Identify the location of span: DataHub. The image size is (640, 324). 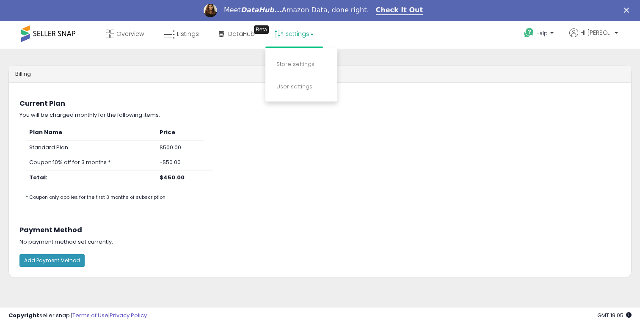
(241, 34).